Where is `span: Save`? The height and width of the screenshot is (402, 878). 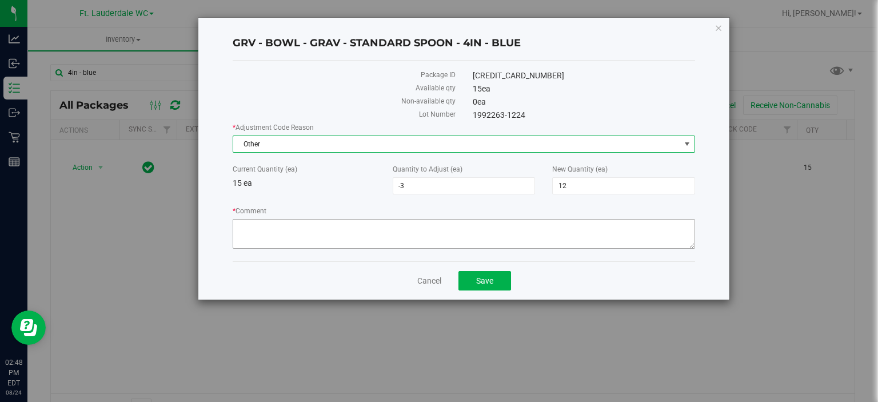
span: Save is located at coordinates (485, 281).